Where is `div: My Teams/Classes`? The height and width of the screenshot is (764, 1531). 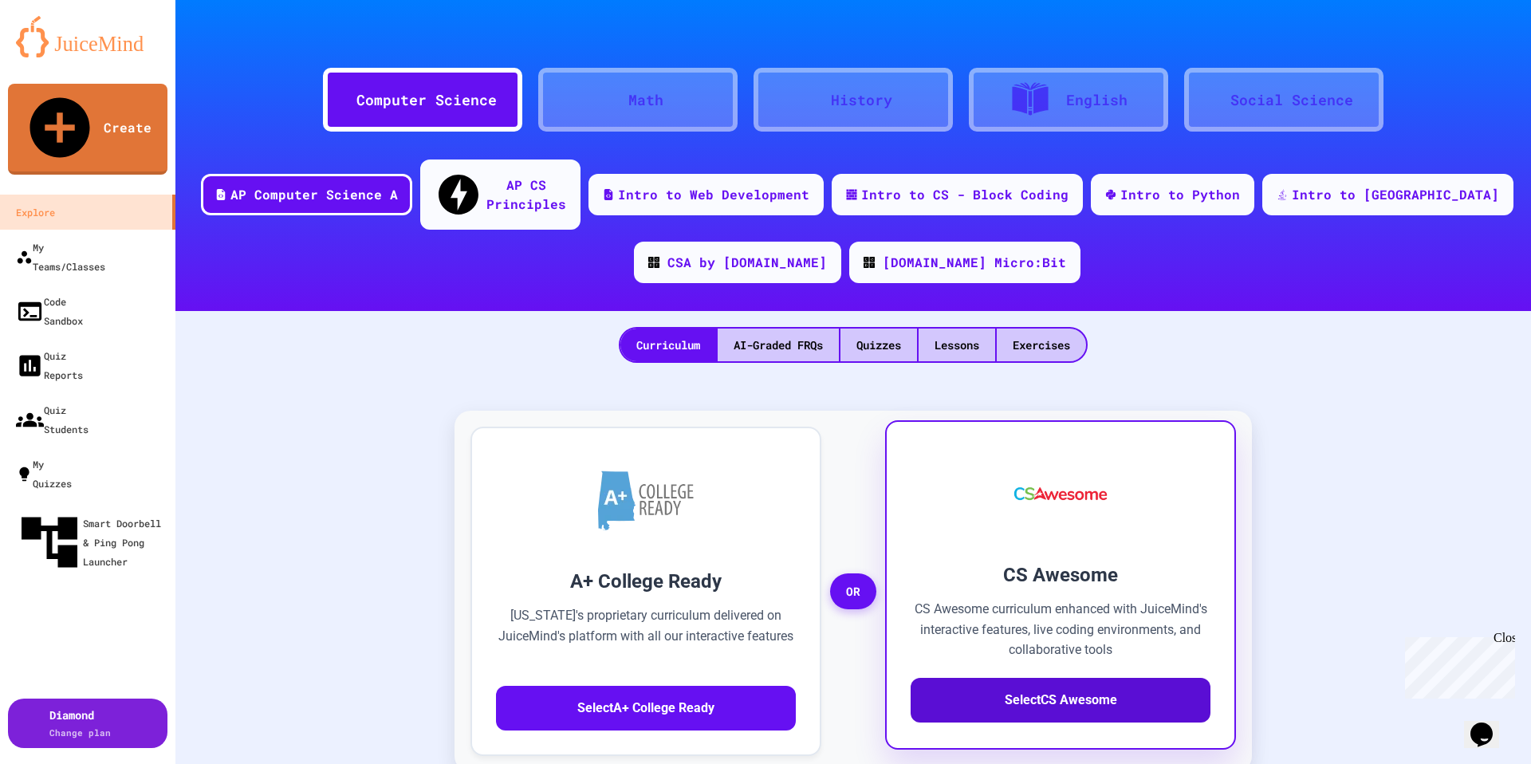 div: My Teams/Classes is located at coordinates (61, 257).